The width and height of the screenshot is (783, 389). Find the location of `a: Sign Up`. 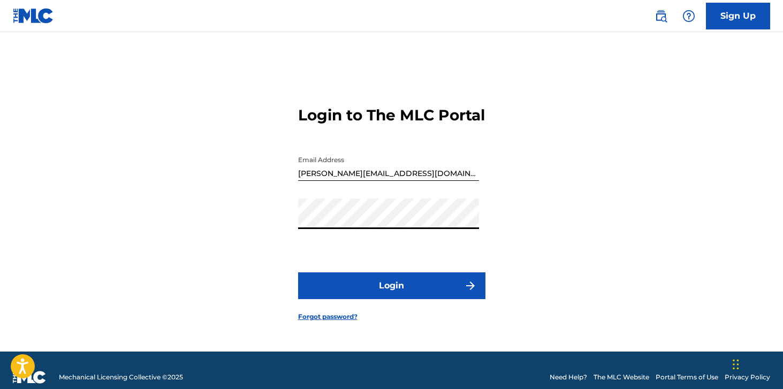

a: Sign Up is located at coordinates (738, 16).